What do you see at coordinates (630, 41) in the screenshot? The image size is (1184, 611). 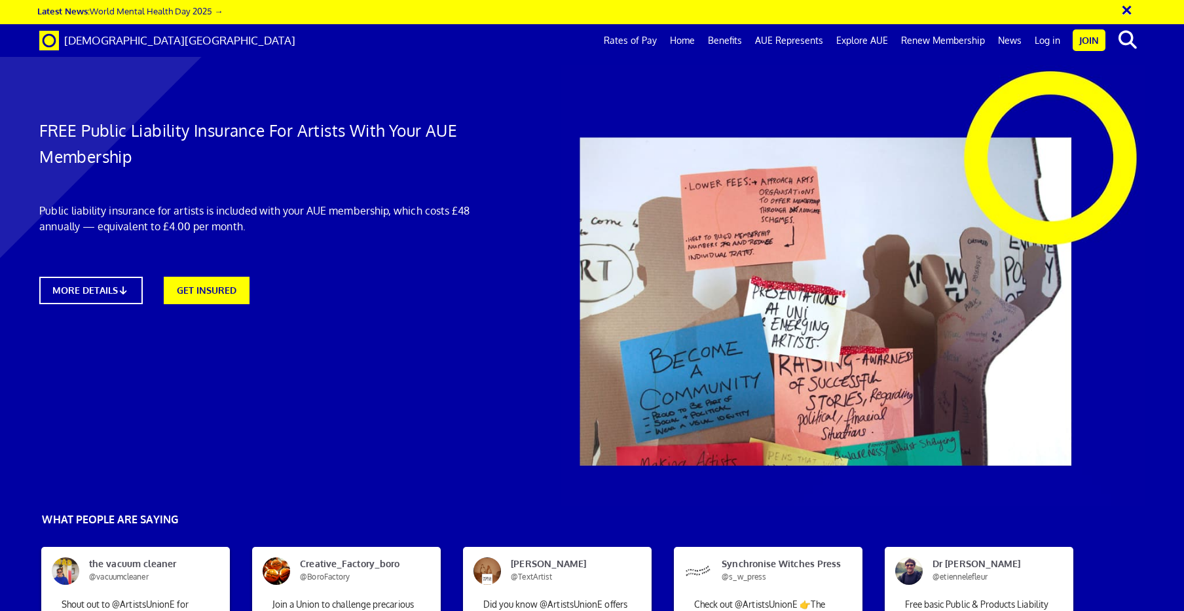 I see `a: Rates of Pay` at bounding box center [630, 41].